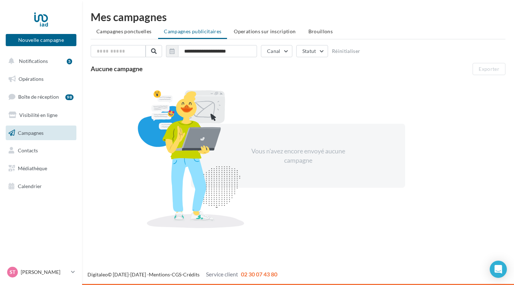  Describe the element at coordinates (298, 155) in the screenshot. I see `div: Vous n'avez encore envoyé aucune campagne` at that location.